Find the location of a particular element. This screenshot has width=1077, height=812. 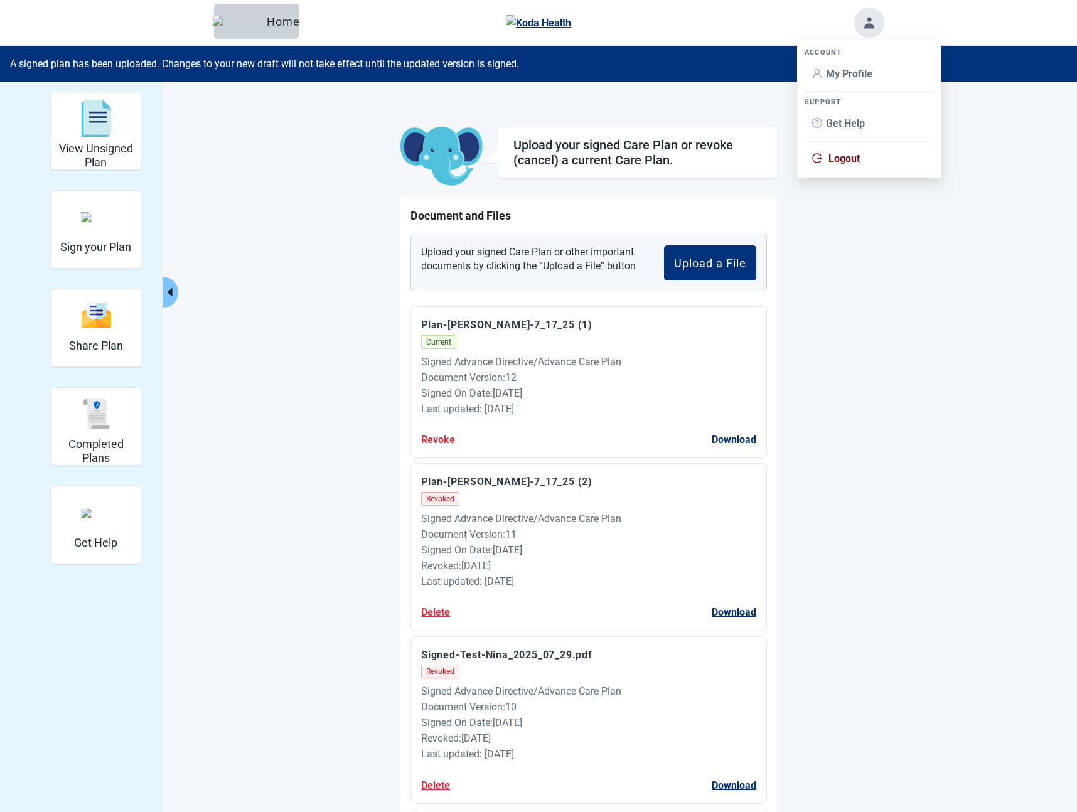

span: My Profile is located at coordinates (849, 73).